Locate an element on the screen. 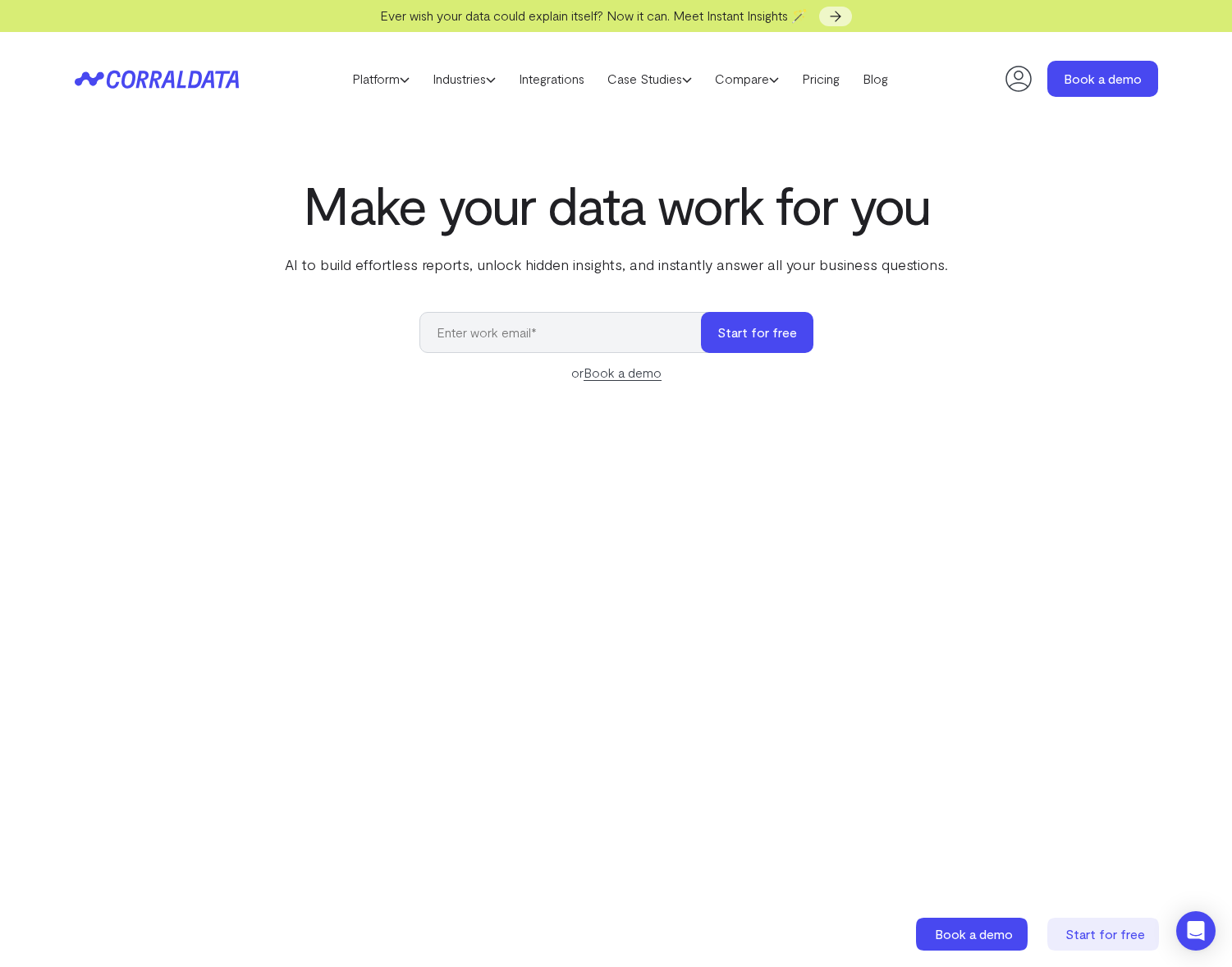 The image size is (1232, 967). a: Industries is located at coordinates (464, 79).